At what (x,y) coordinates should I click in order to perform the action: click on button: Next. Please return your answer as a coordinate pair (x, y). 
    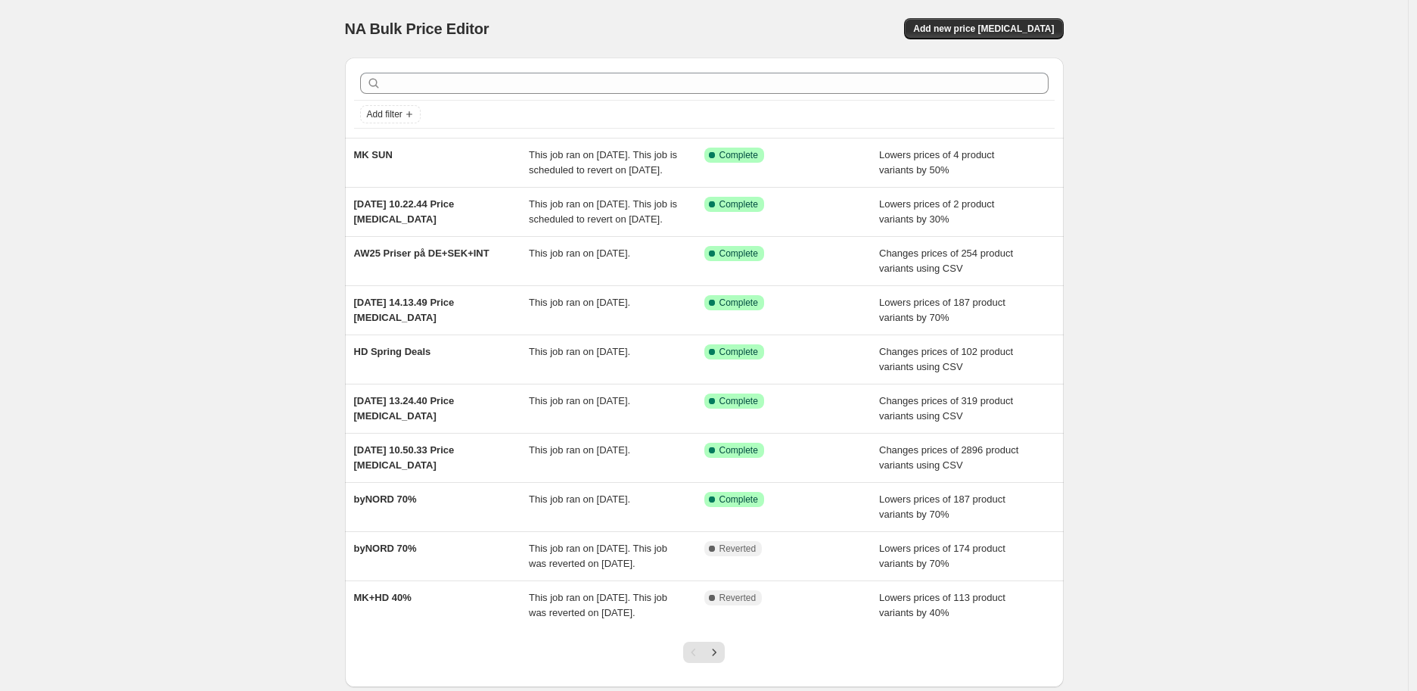
    Looking at the image, I should click on (714, 652).